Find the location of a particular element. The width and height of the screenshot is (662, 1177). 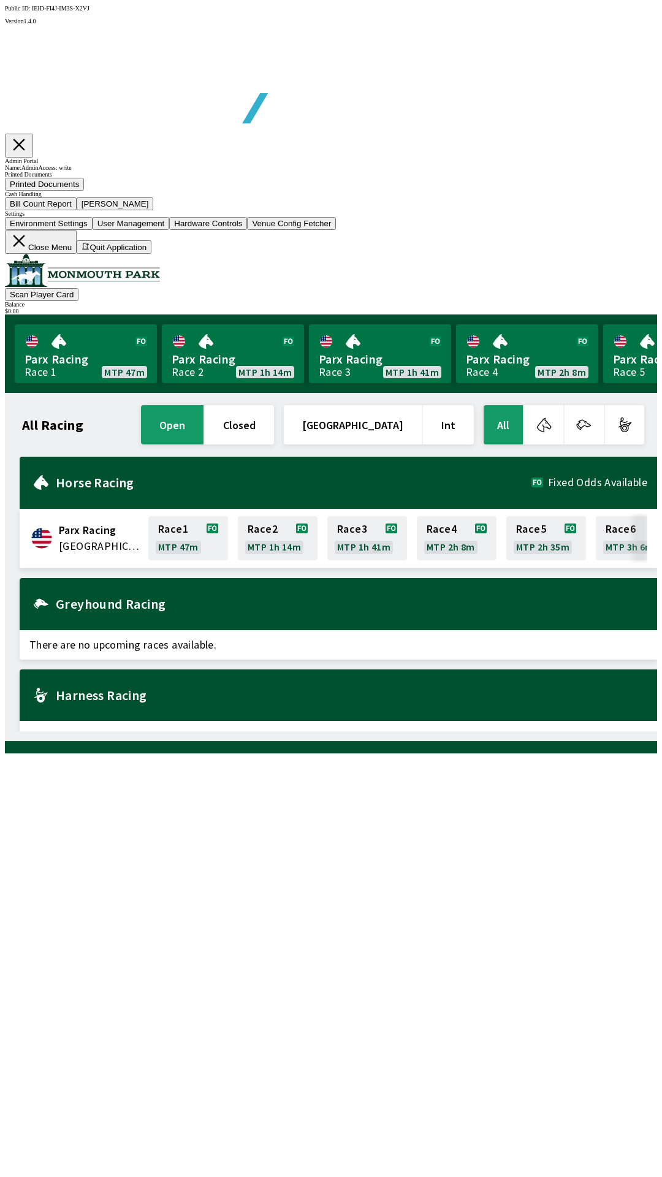

span: Fixed Odds Available is located at coordinates (598, 483).